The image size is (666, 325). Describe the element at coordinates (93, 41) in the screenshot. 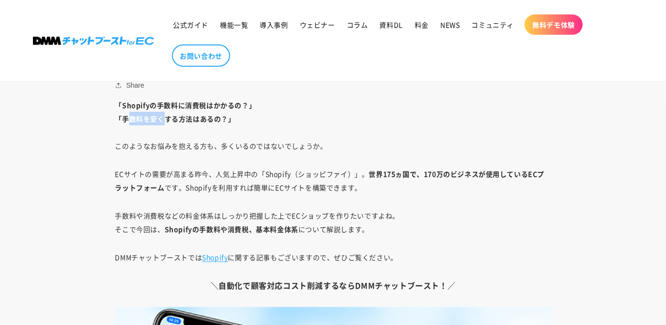

I see `img: 株式会社DMM Boost` at that location.